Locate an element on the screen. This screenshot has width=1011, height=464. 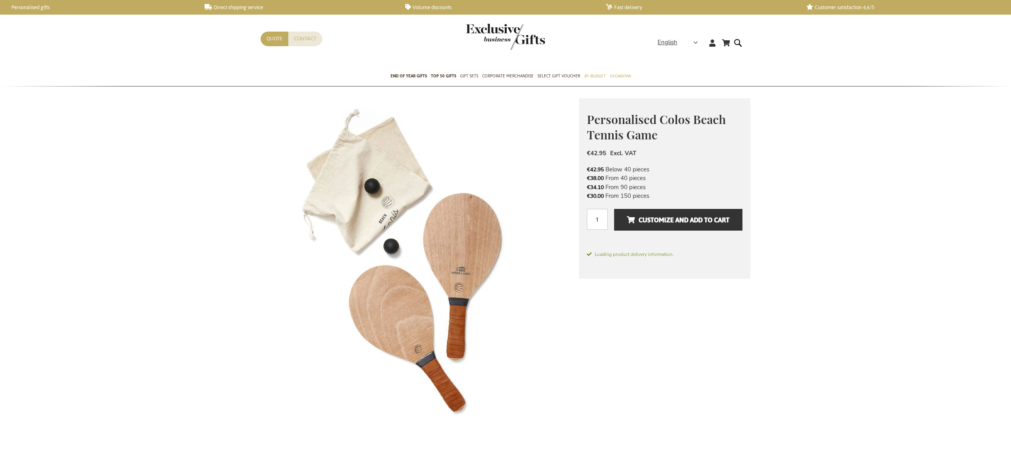
a: Direct shipping service is located at coordinates (299, 7).